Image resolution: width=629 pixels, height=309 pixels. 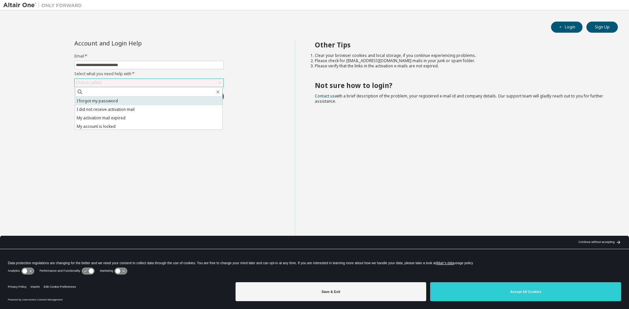 What do you see at coordinates (149, 74) in the screenshot?
I see `label: Select what you need help with` at bounding box center [149, 74].